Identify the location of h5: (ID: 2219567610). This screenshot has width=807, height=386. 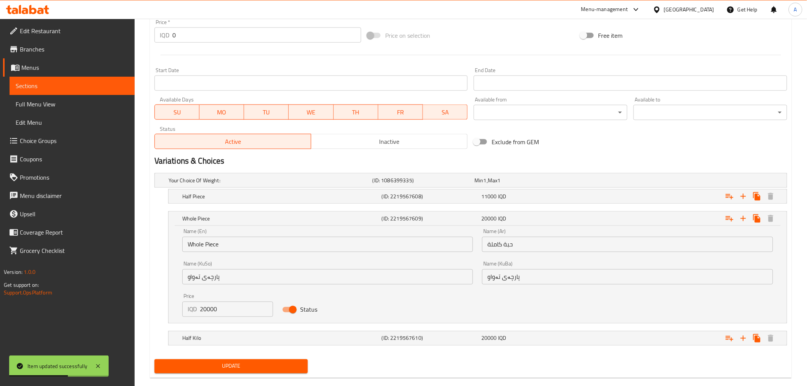
(430, 338).